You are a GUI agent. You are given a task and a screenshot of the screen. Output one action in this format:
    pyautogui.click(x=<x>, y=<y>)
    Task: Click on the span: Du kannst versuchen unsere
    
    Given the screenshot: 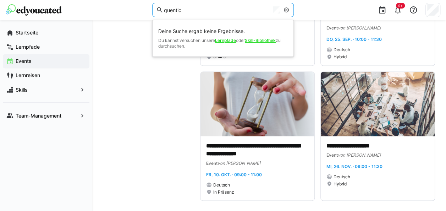 What is the action you would take?
    pyautogui.click(x=187, y=40)
    